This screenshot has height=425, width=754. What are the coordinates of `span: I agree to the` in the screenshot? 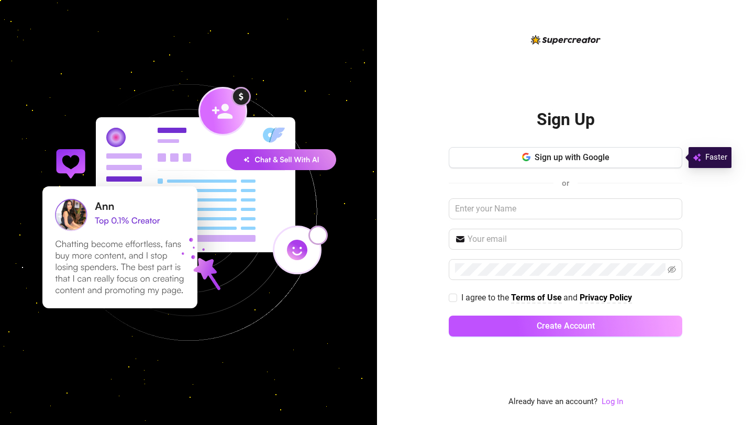 It's located at (486, 297).